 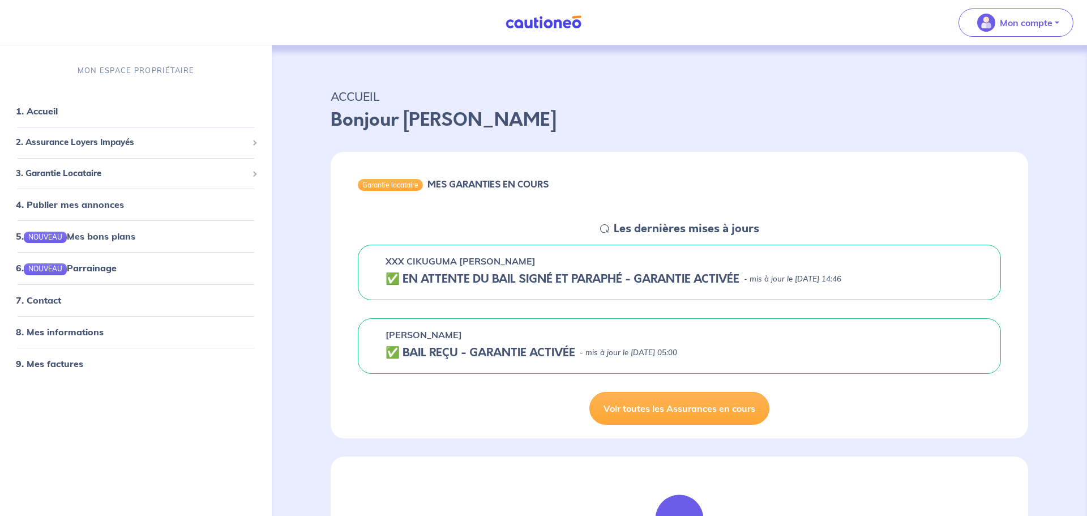 What do you see at coordinates (1015, 23) in the screenshot?
I see `button: illu_account_valid_menu.svgMon compte` at bounding box center [1015, 23].